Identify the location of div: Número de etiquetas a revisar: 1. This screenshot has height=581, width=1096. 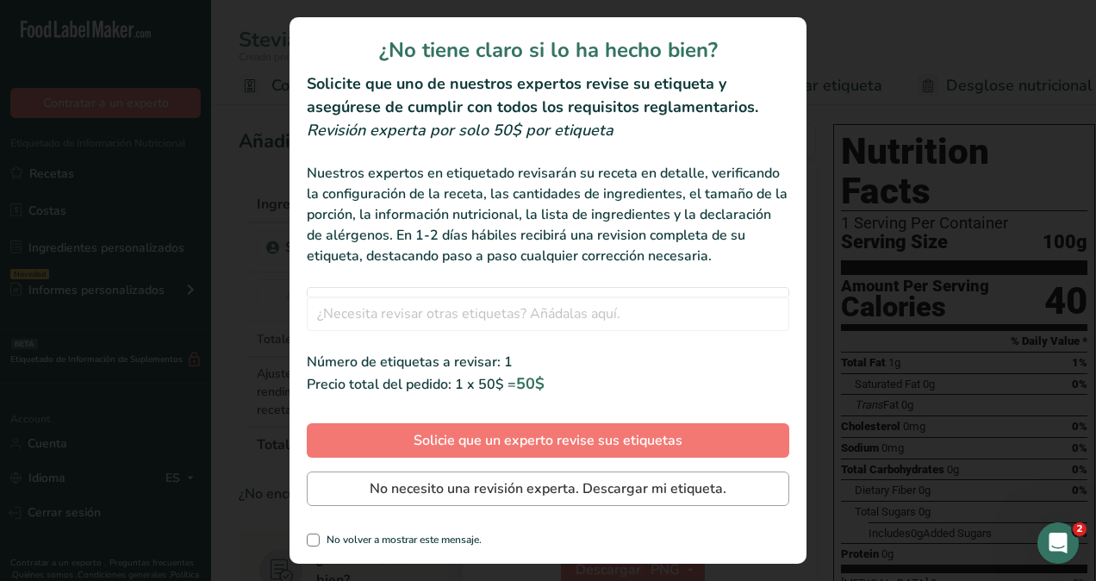
(548, 362).